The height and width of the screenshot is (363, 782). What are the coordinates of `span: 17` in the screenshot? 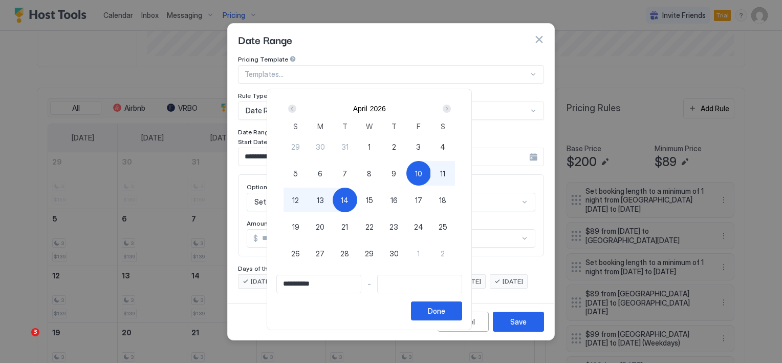 It's located at (419, 200).